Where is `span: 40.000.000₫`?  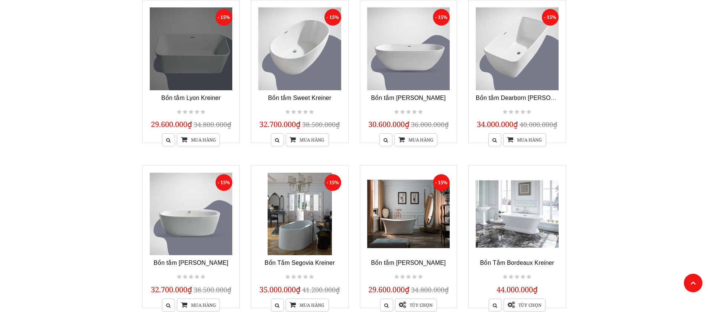 span: 40.000.000₫ is located at coordinates (538, 125).